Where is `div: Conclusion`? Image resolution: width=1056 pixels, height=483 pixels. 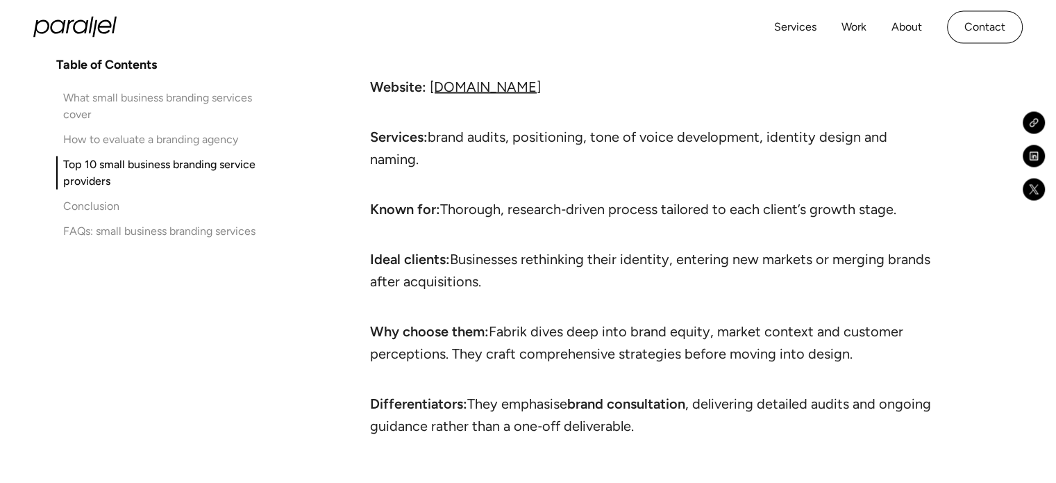 div: Conclusion is located at coordinates (91, 206).